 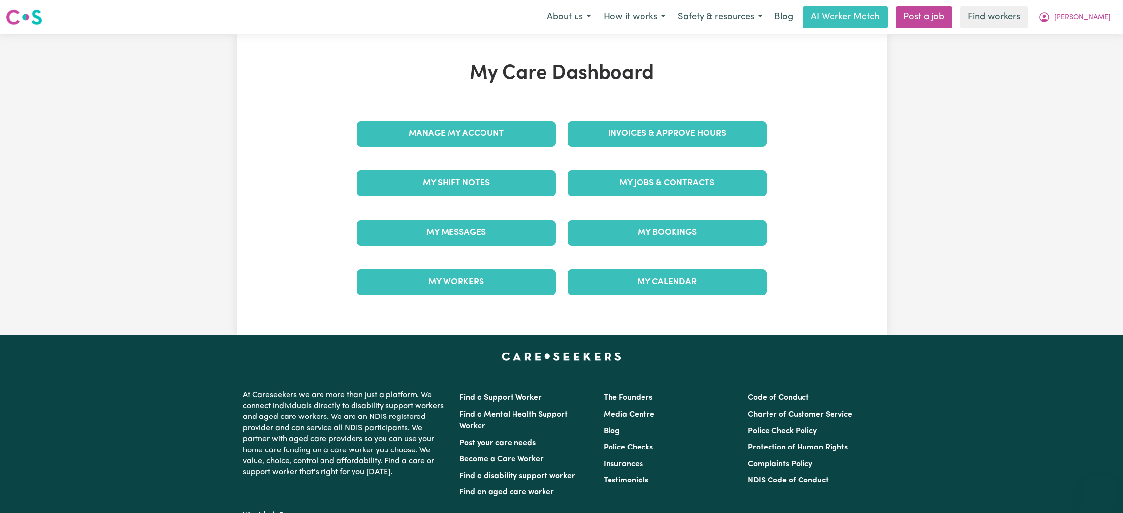 What do you see at coordinates (456, 183) in the screenshot?
I see `a: My Shift Notes` at bounding box center [456, 183].